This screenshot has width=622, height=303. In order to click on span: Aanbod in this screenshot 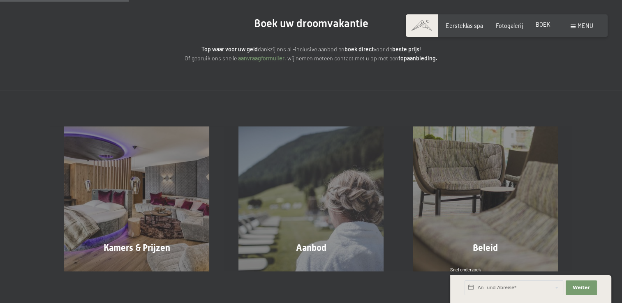, I will do `click(311, 248)`.